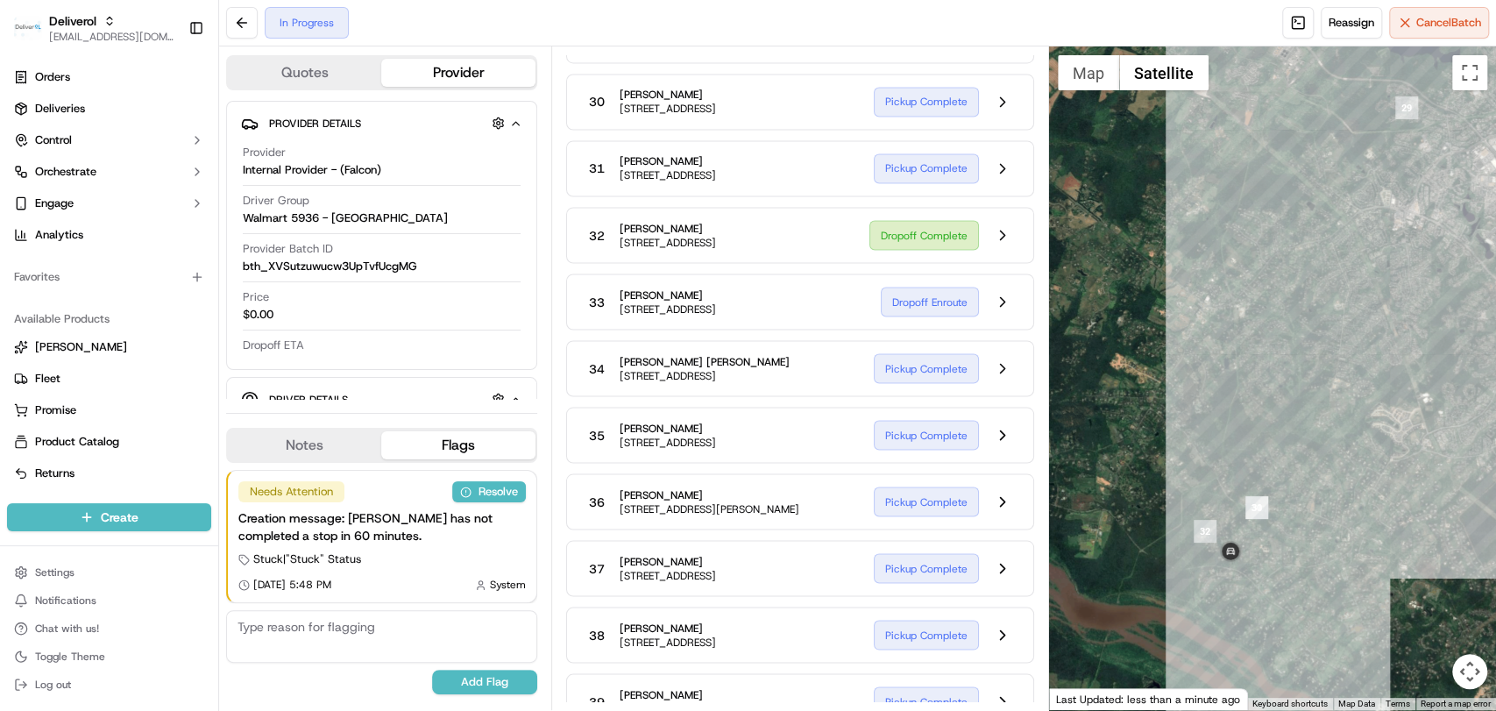 This screenshot has height=711, width=1496. What do you see at coordinates (291, 492) in the screenshot?
I see `div: Needs Attention` at bounding box center [291, 492].